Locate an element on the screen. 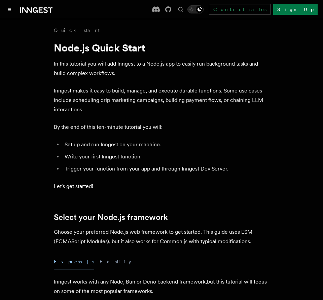 This screenshot has height=300, width=323. button: Toggle navigation is located at coordinates (9, 9).